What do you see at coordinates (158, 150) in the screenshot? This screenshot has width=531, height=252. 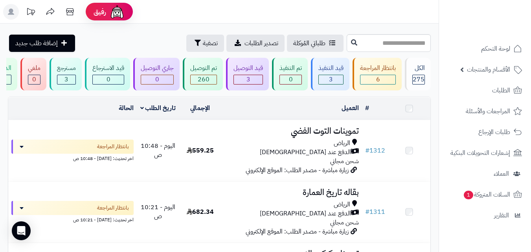 I see `span: اليوم - 10:48 ص` at bounding box center [158, 150].